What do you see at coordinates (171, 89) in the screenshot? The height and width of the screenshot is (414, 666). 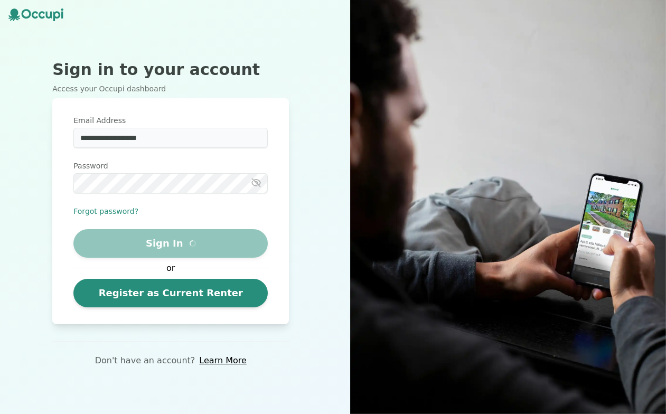 I see `p: Access your Occupi dashboard` at bounding box center [171, 89].